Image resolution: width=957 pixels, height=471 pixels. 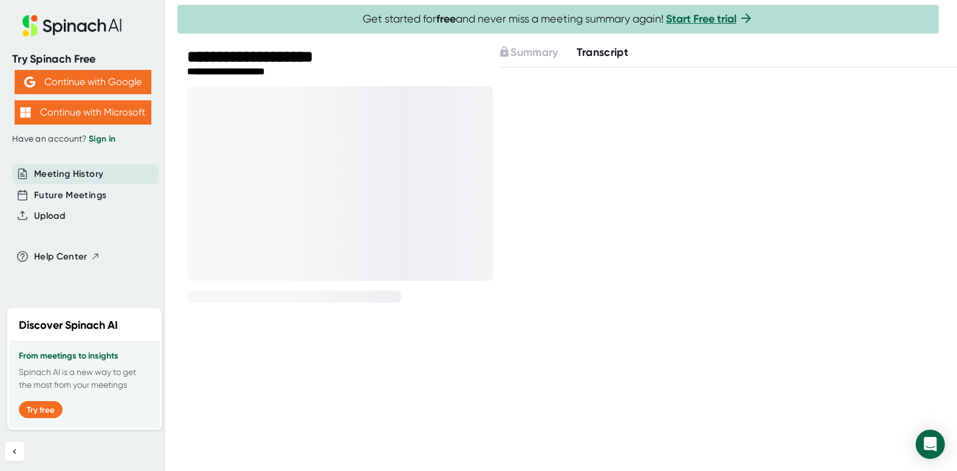 What do you see at coordinates (83, 139) in the screenshot?
I see `div: Have an account?` at bounding box center [83, 139].